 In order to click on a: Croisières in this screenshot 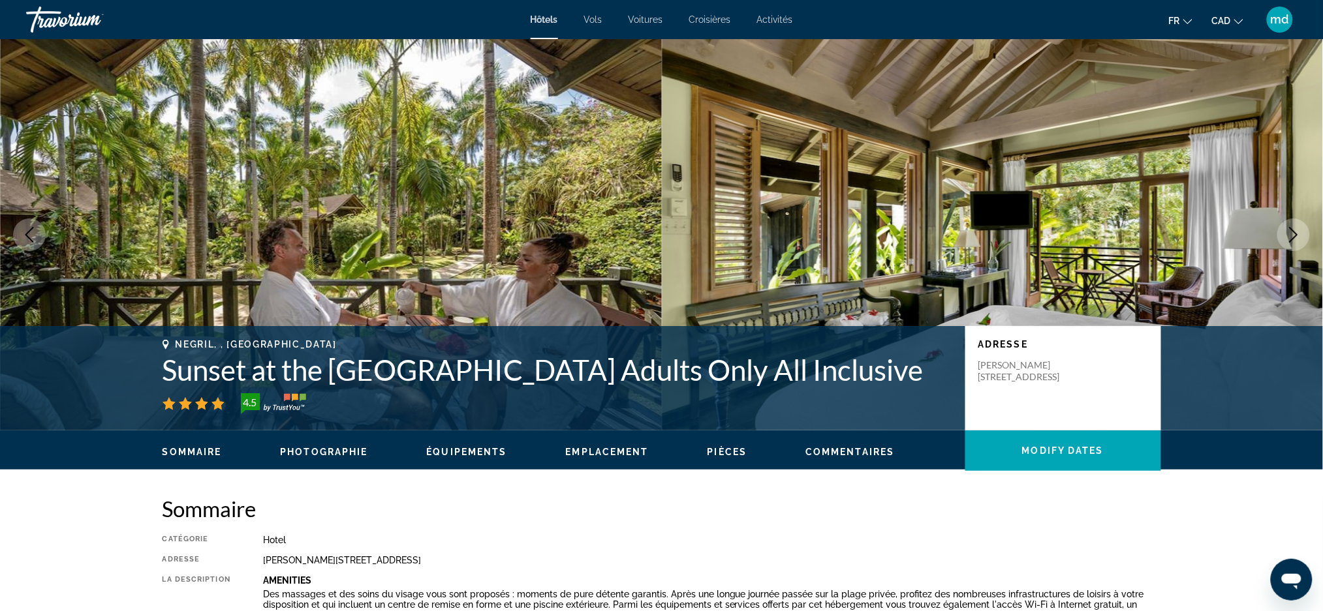, I will do `click(710, 20)`.